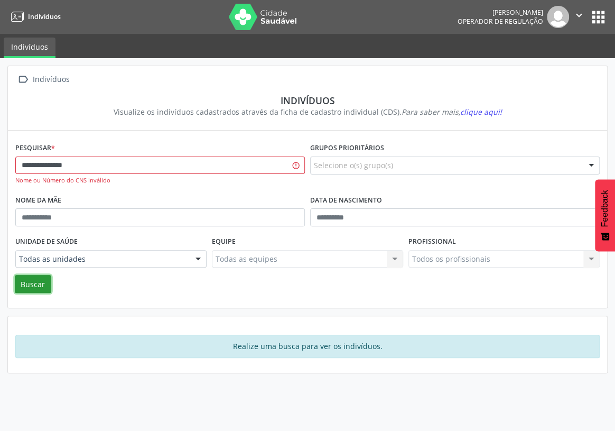 The height and width of the screenshot is (431, 615). Describe the element at coordinates (160, 180) in the screenshot. I see `div: Nome ou Número do CNS inválido` at that location.